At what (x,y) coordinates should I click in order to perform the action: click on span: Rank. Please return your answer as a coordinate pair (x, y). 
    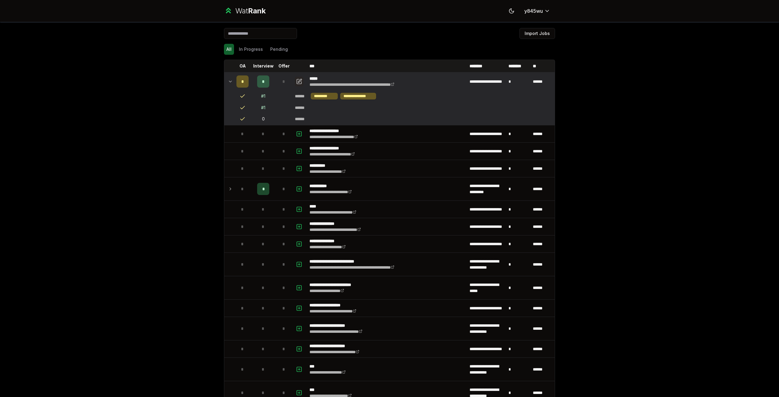
    Looking at the image, I should click on (257, 11).